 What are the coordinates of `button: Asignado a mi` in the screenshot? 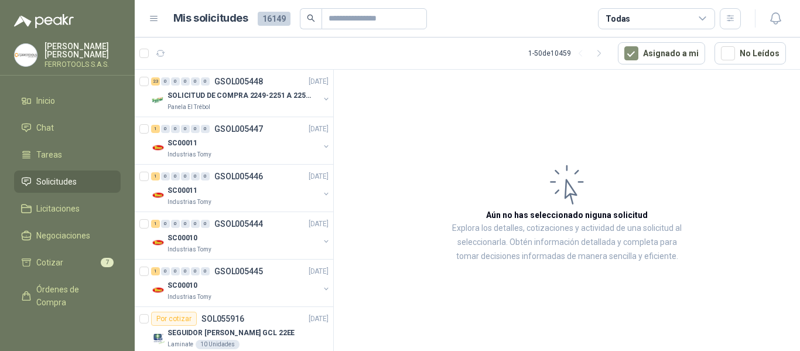 It's located at (661, 53).